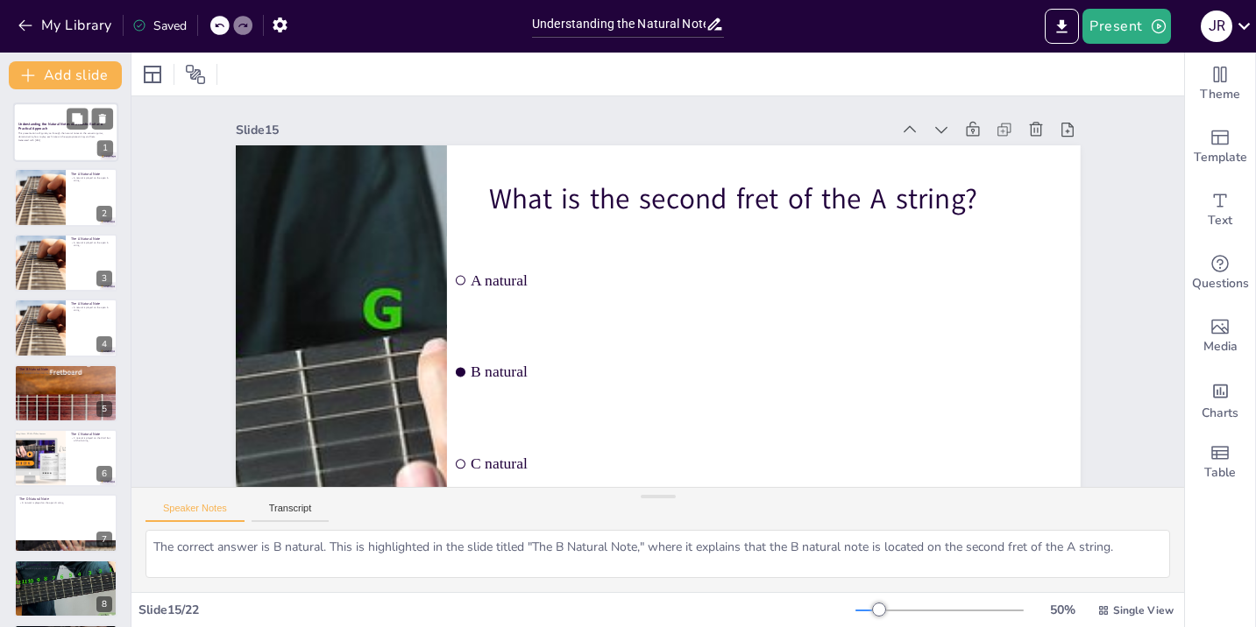 The height and width of the screenshot is (627, 1256). What do you see at coordinates (1220, 221) in the screenshot?
I see `span: Text` at bounding box center [1220, 221].